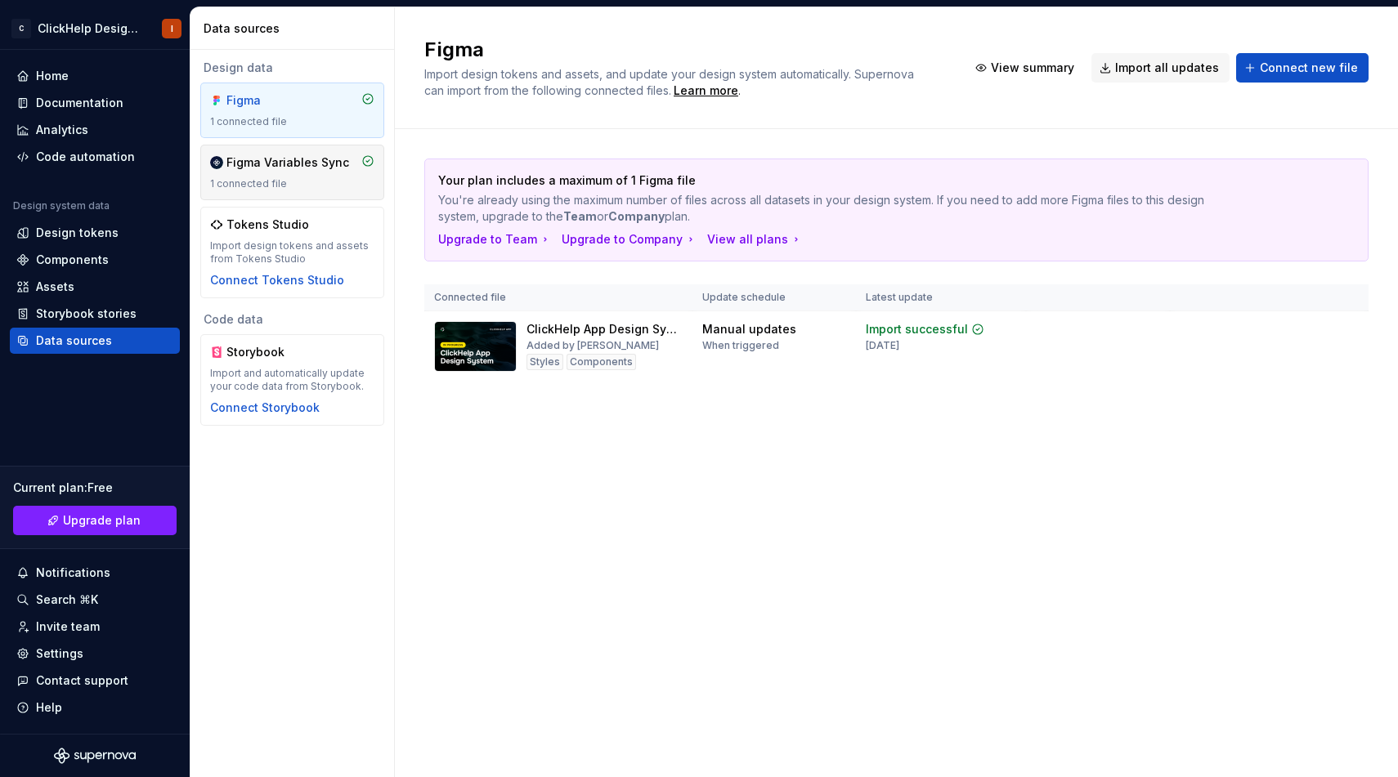 This screenshot has width=1398, height=777. I want to click on a: Data sources, so click(95, 341).